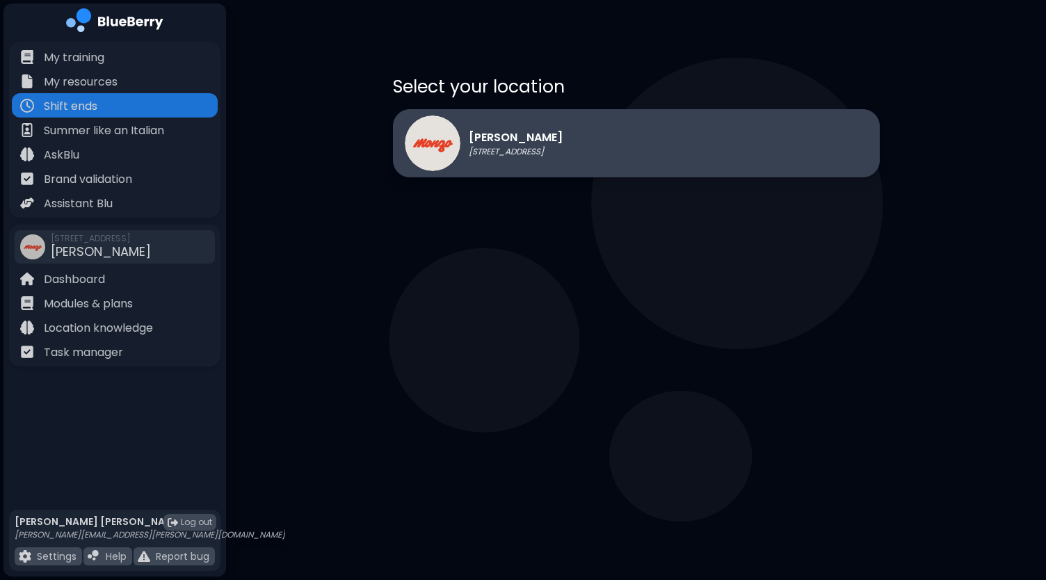 The width and height of the screenshot is (1046, 580). What do you see at coordinates (78, 204) in the screenshot?
I see `p: Assistant Blu` at bounding box center [78, 204].